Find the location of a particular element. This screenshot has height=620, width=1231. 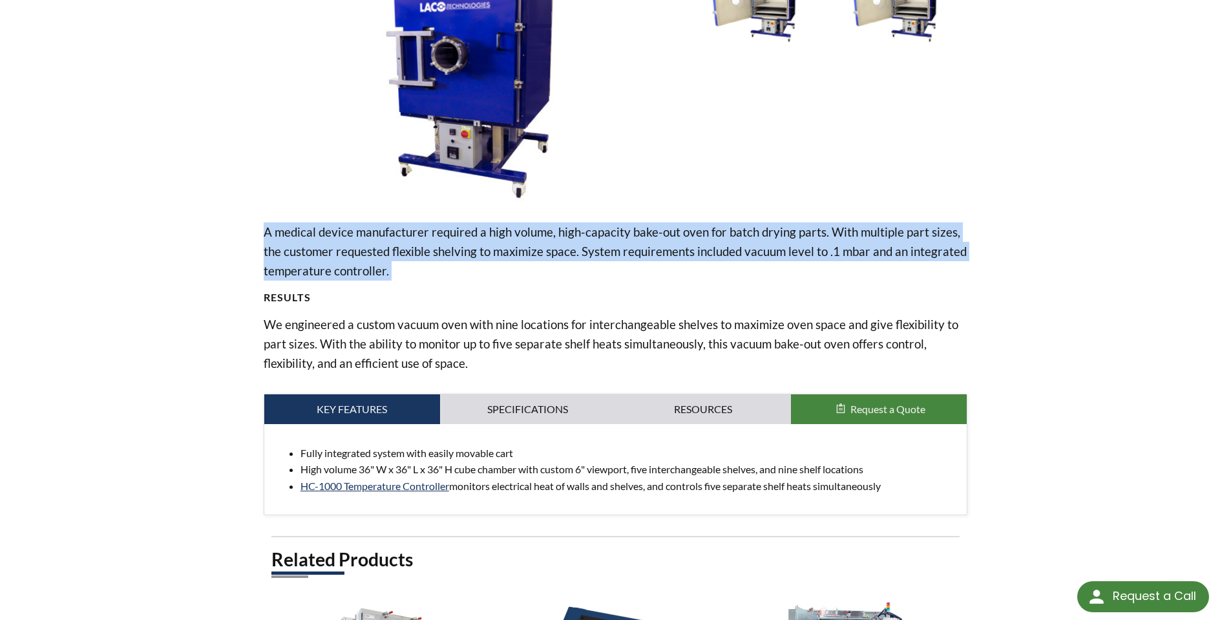

button: Request a Quote is located at coordinates (879, 409).